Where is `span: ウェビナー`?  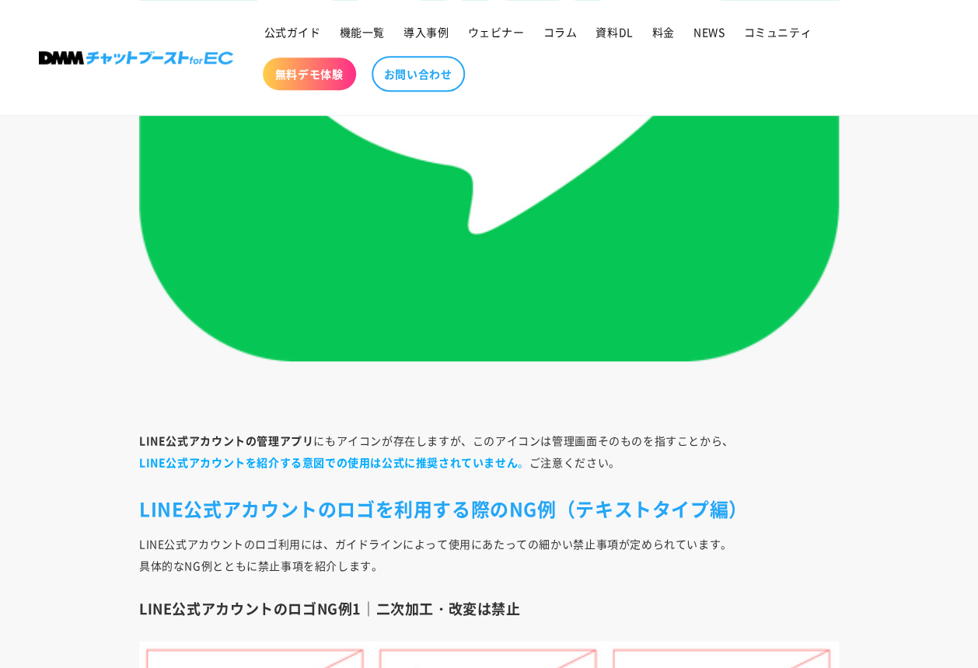 span: ウェビナー is located at coordinates (495, 32).